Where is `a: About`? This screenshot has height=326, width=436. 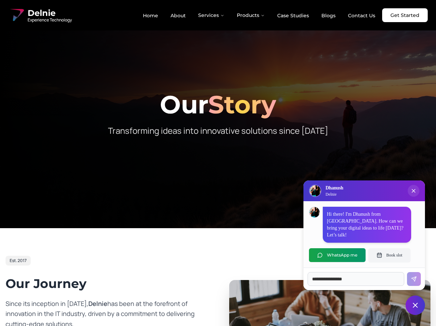 a: About is located at coordinates (178, 16).